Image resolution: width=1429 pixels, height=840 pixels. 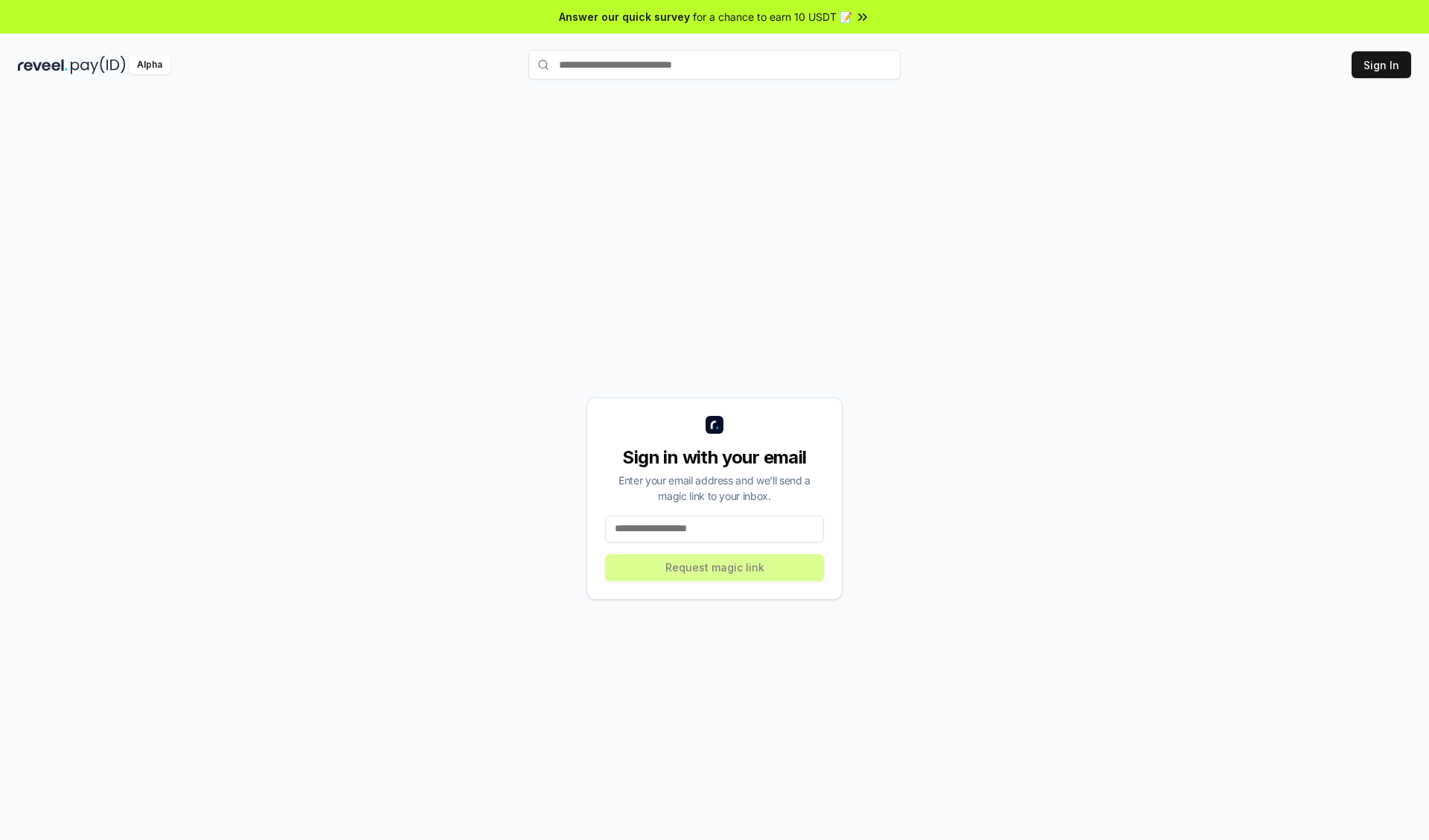 What do you see at coordinates (714, 425) in the screenshot?
I see `img: logo_small` at bounding box center [714, 425].